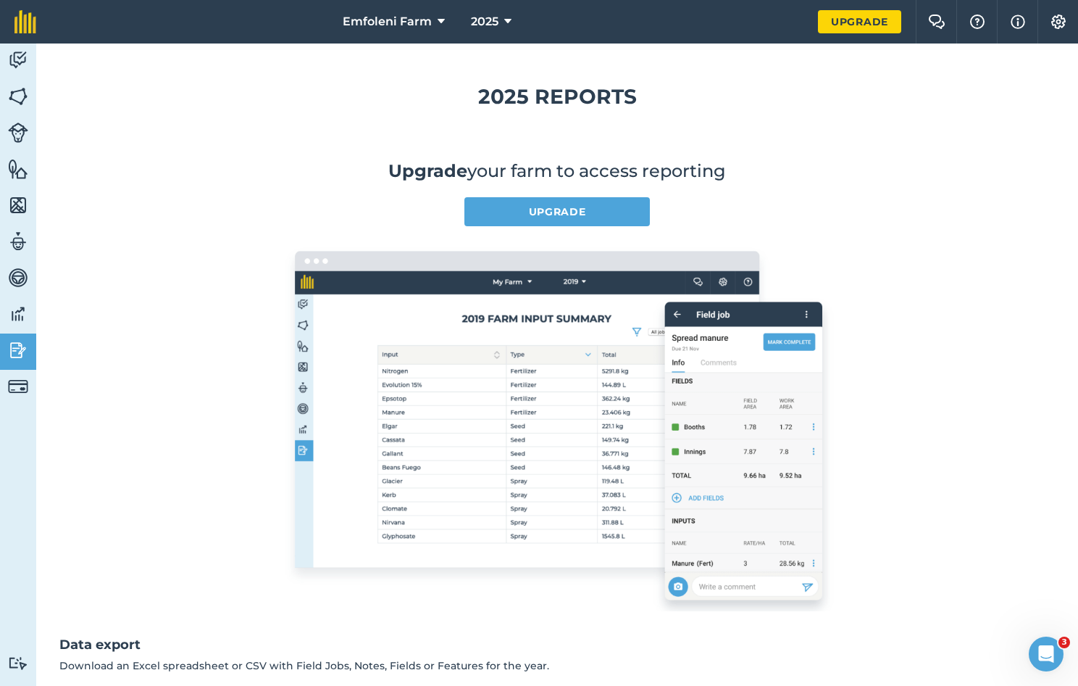  What do you see at coordinates (557, 665) in the screenshot?
I see `p: Download an Excel spreadsheet or CSV with Field Jobs, Notes, Fields or Features for the year.` at bounding box center [557, 665].